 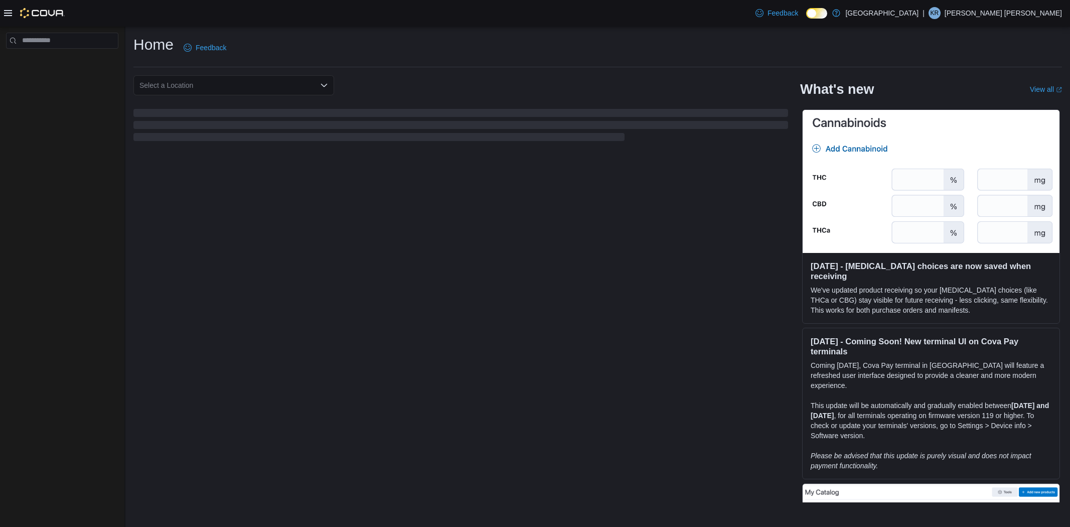 I want to click on svg: External link, so click(x=1059, y=90).